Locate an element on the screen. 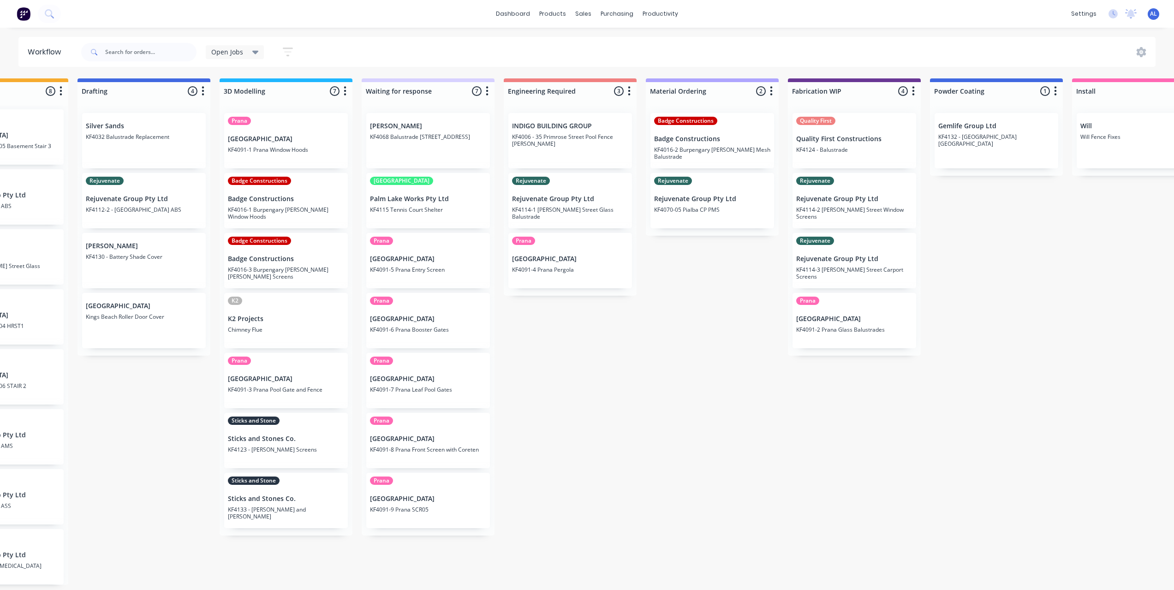 The height and width of the screenshot is (590, 1174). div: Quality First is located at coordinates (816, 121).